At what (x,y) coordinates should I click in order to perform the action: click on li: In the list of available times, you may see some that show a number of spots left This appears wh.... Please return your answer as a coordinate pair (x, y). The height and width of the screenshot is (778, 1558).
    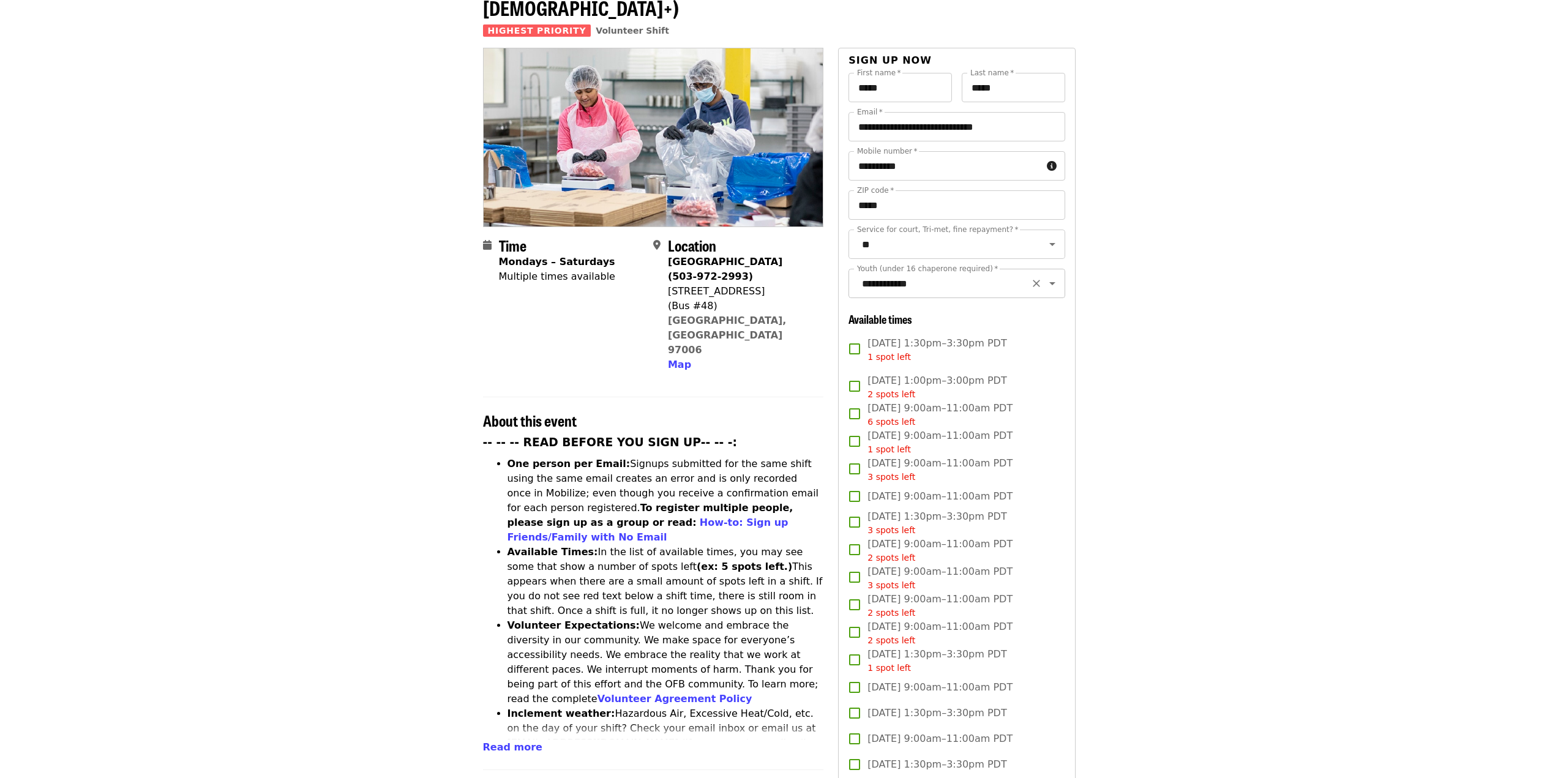
    Looking at the image, I should click on (665, 581).